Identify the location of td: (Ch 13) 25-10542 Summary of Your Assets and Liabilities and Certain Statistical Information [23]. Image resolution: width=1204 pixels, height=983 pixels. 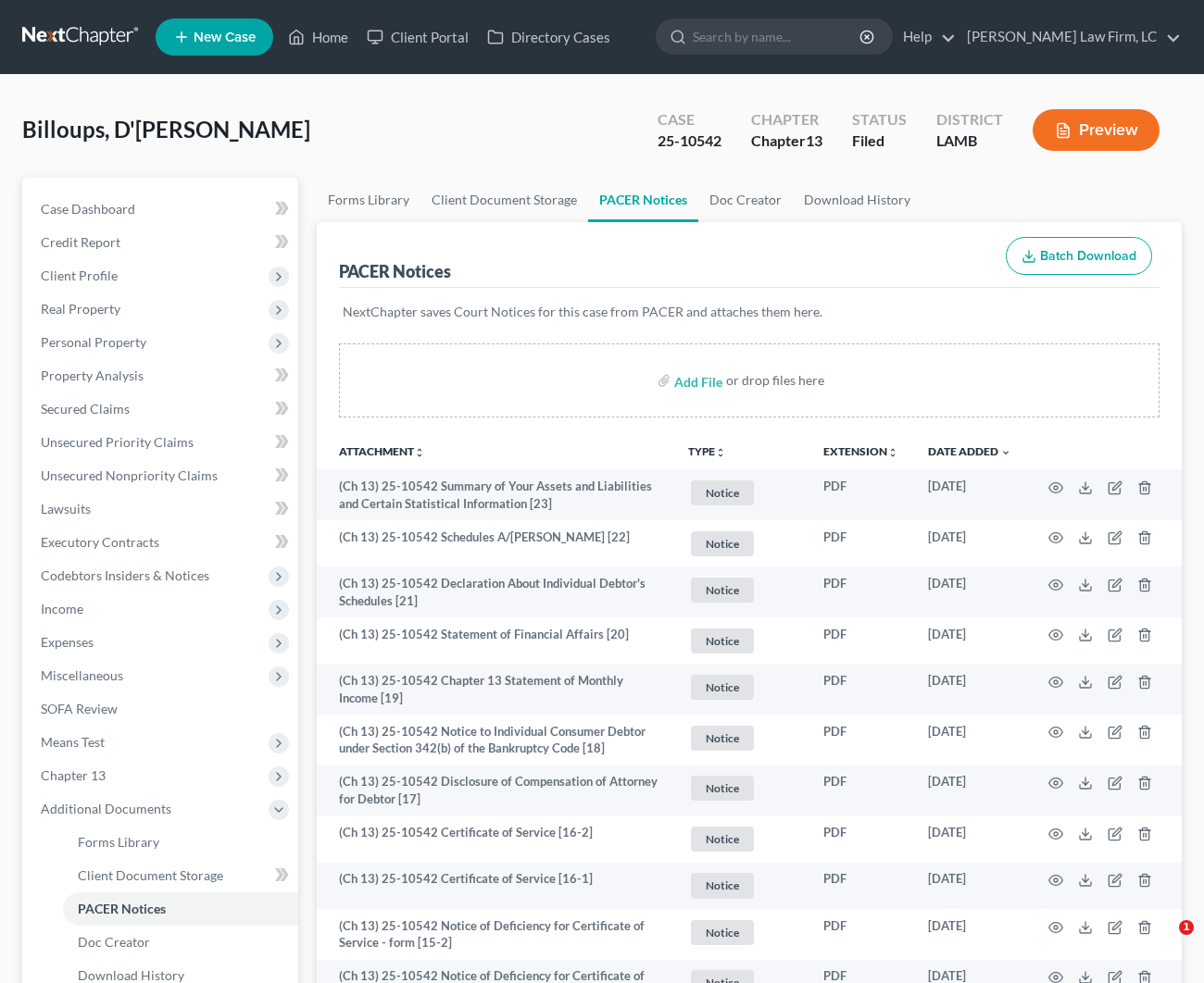
(495, 495).